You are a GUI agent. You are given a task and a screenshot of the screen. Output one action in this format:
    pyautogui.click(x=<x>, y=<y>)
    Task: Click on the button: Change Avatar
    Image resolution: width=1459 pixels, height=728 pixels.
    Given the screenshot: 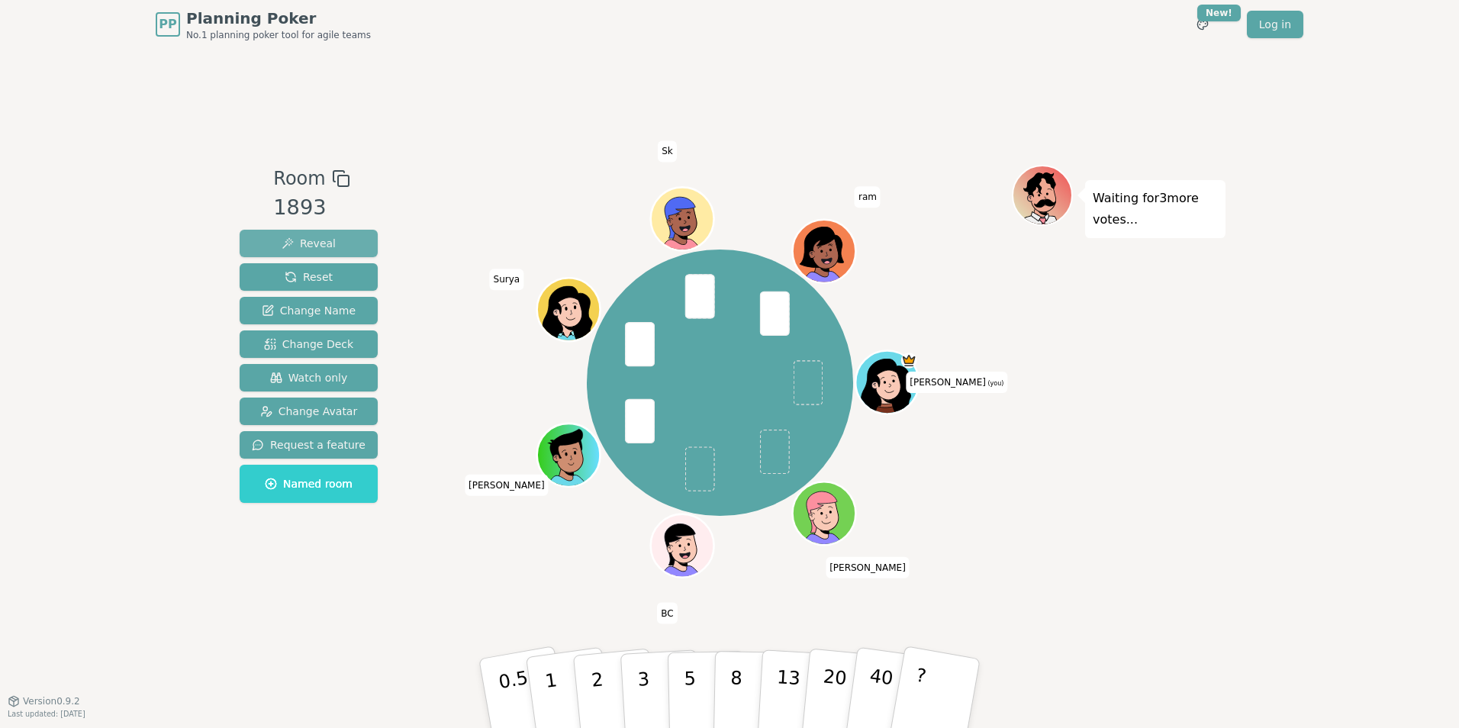 What is the action you would take?
    pyautogui.click(x=308, y=411)
    